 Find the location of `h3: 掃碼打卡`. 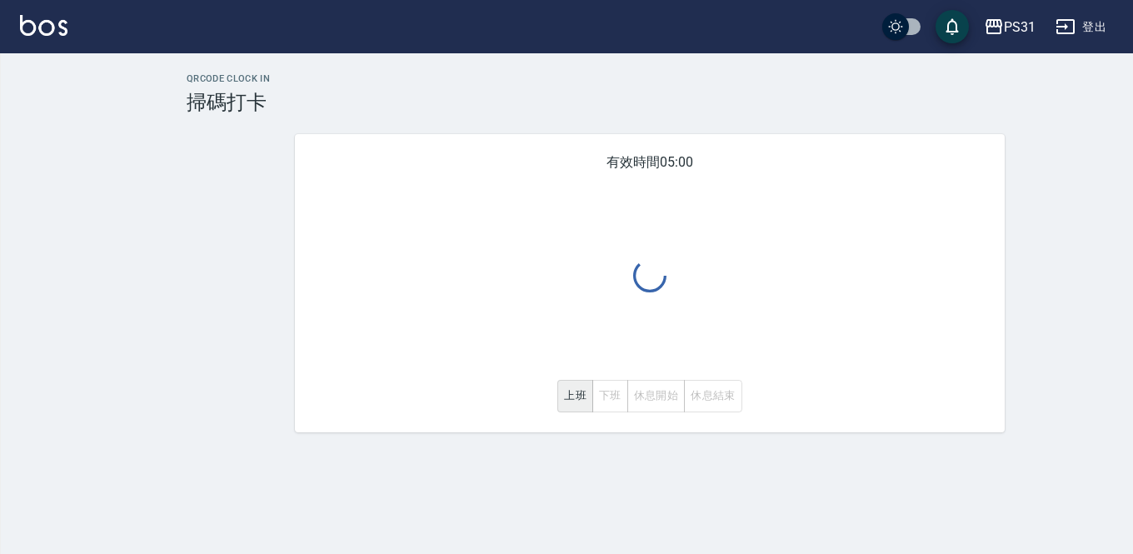

h3: 掃碼打卡 is located at coordinates (650, 102).